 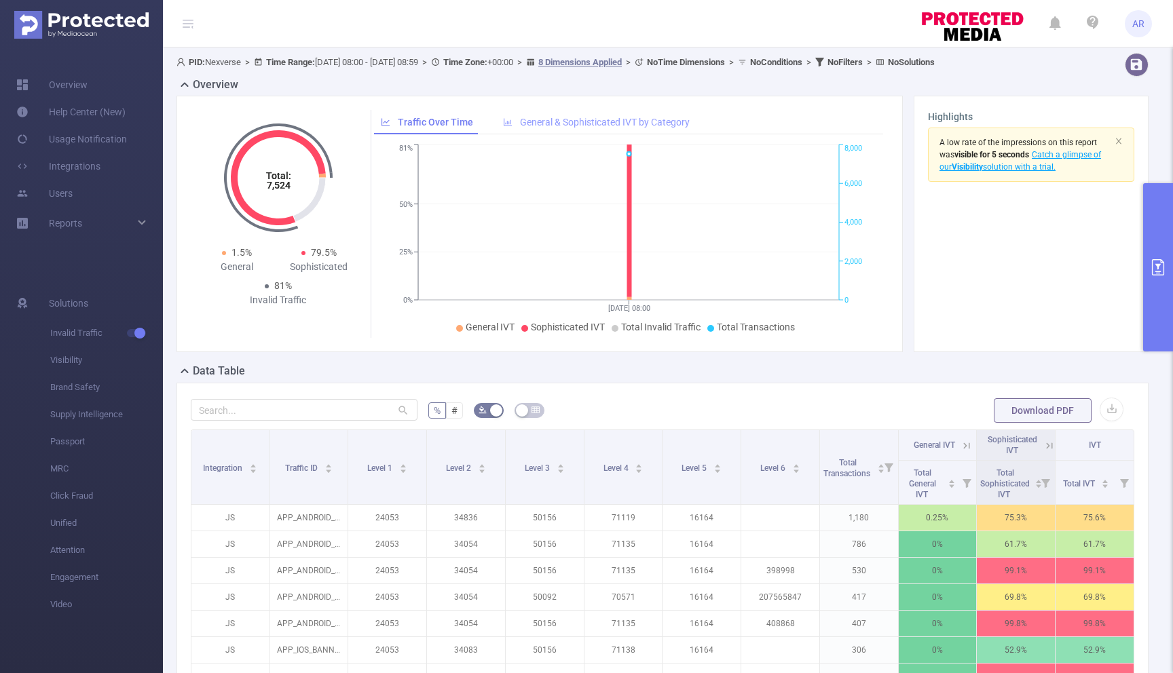 I want to click on a: Overview, so click(x=52, y=85).